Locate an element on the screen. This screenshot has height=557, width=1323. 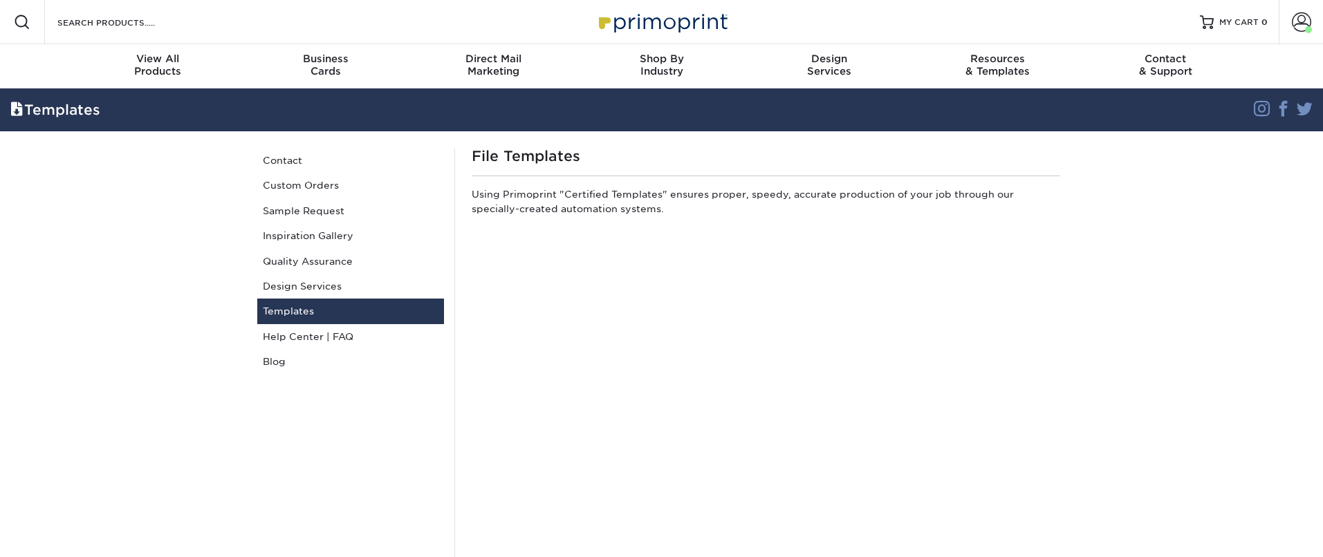
a: Help Center | FAQ is located at coordinates (351, 337).